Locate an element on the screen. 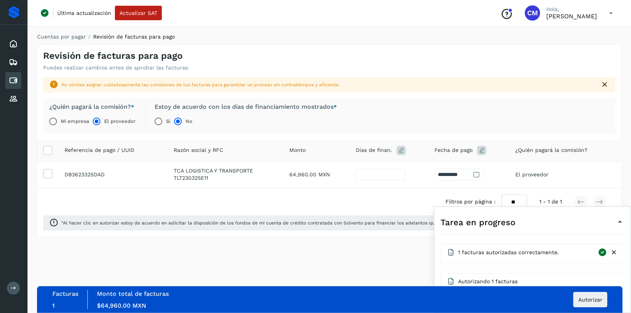 This screenshot has height=313, width=631. span: ¿Quién pagará la comisión? is located at coordinates (551, 150).